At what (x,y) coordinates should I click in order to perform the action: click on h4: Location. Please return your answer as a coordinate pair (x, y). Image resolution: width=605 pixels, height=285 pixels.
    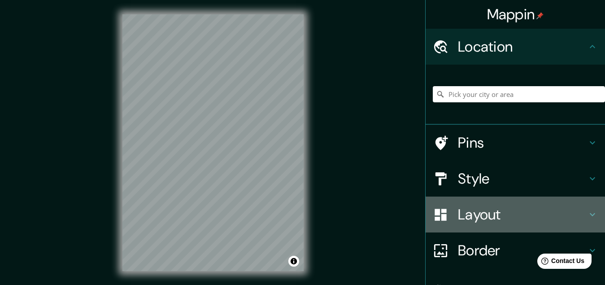
    Looking at the image, I should click on (522, 47).